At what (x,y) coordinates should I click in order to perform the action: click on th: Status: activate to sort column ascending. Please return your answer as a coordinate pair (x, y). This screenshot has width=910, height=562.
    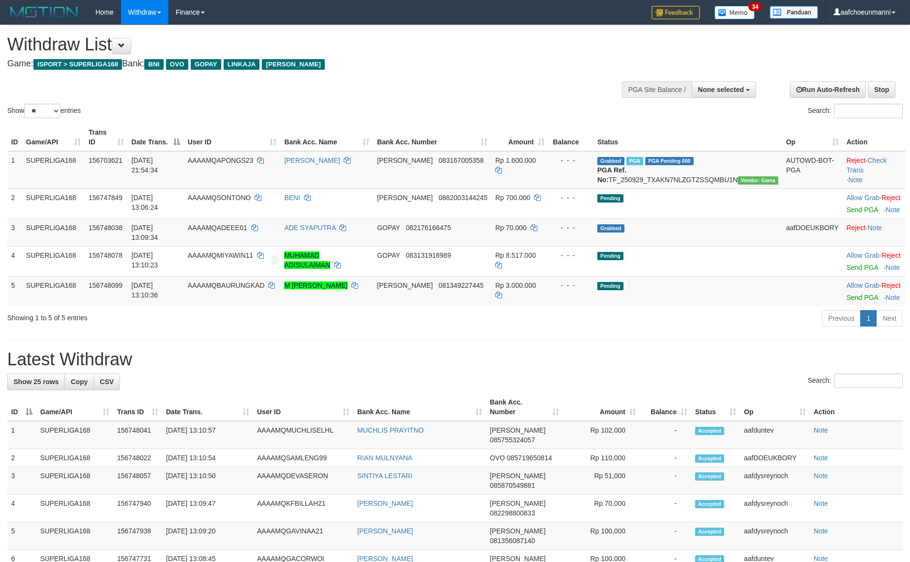
    Looking at the image, I should click on (715, 407).